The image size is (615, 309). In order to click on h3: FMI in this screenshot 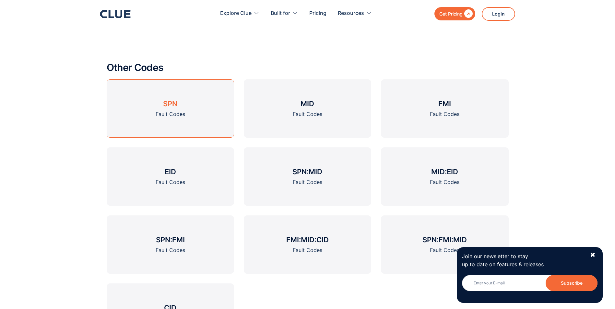, I will do `click(445, 104)`.